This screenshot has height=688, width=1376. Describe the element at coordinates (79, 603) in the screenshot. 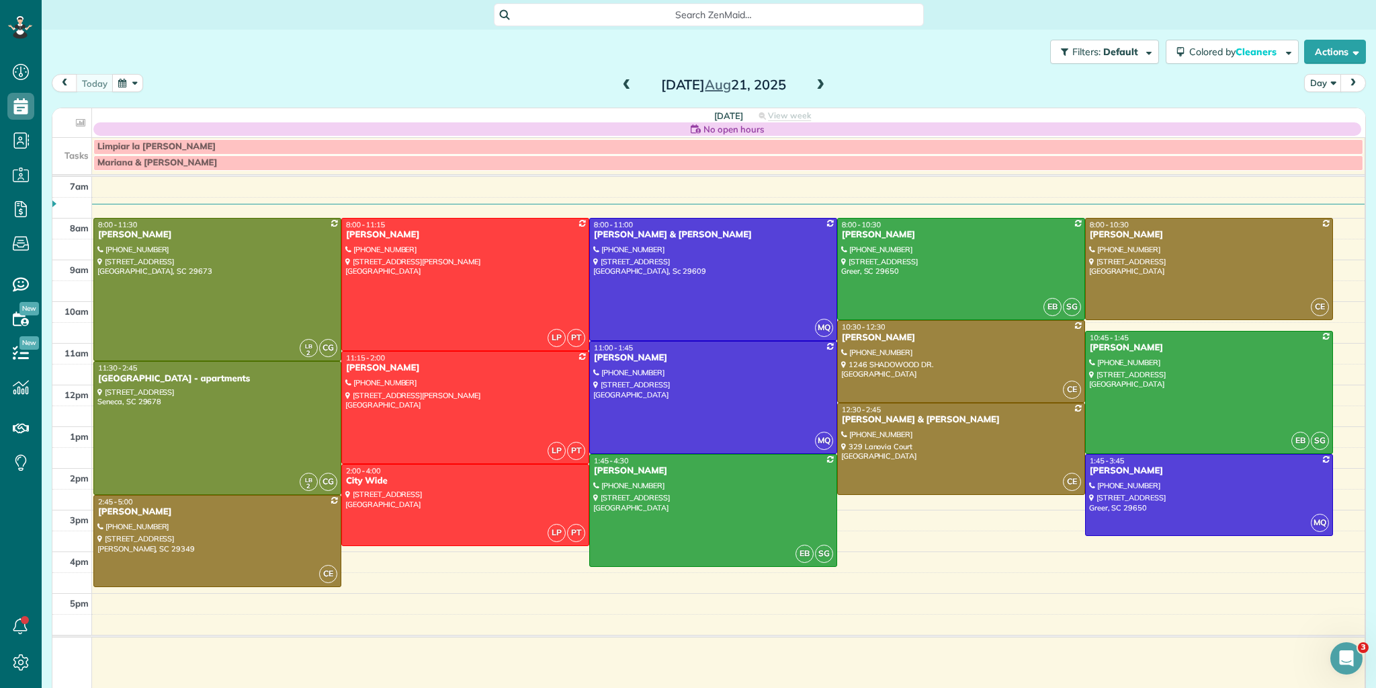

I see `span: 5pm` at that location.